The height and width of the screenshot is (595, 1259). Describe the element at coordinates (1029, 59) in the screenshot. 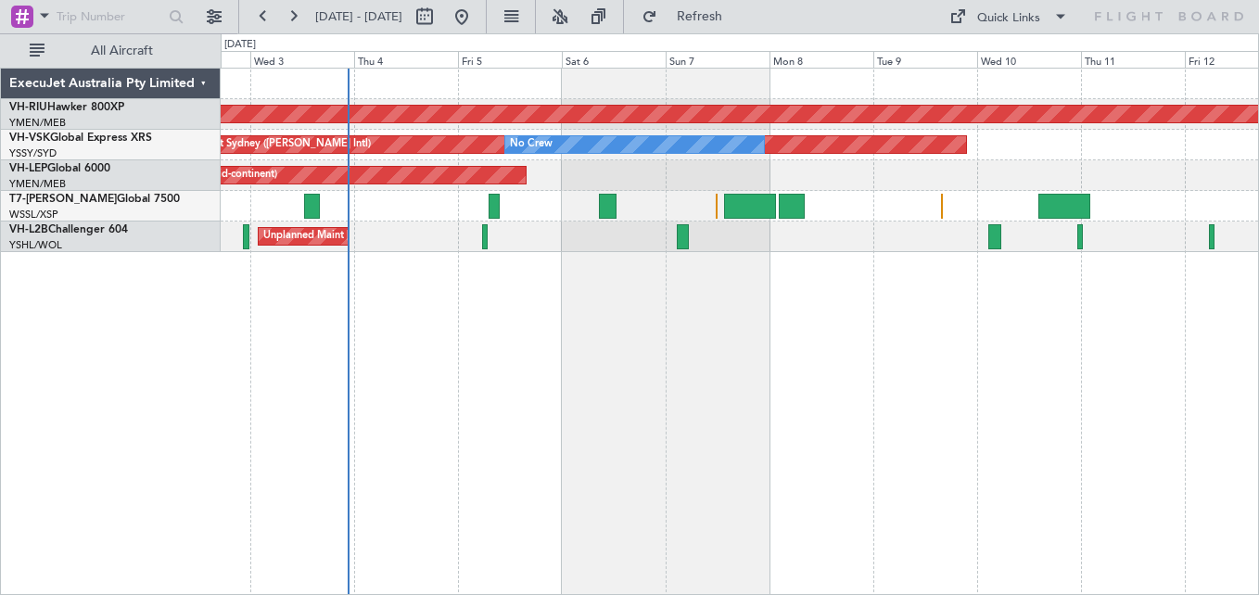

I see `div: Wed 10` at that location.